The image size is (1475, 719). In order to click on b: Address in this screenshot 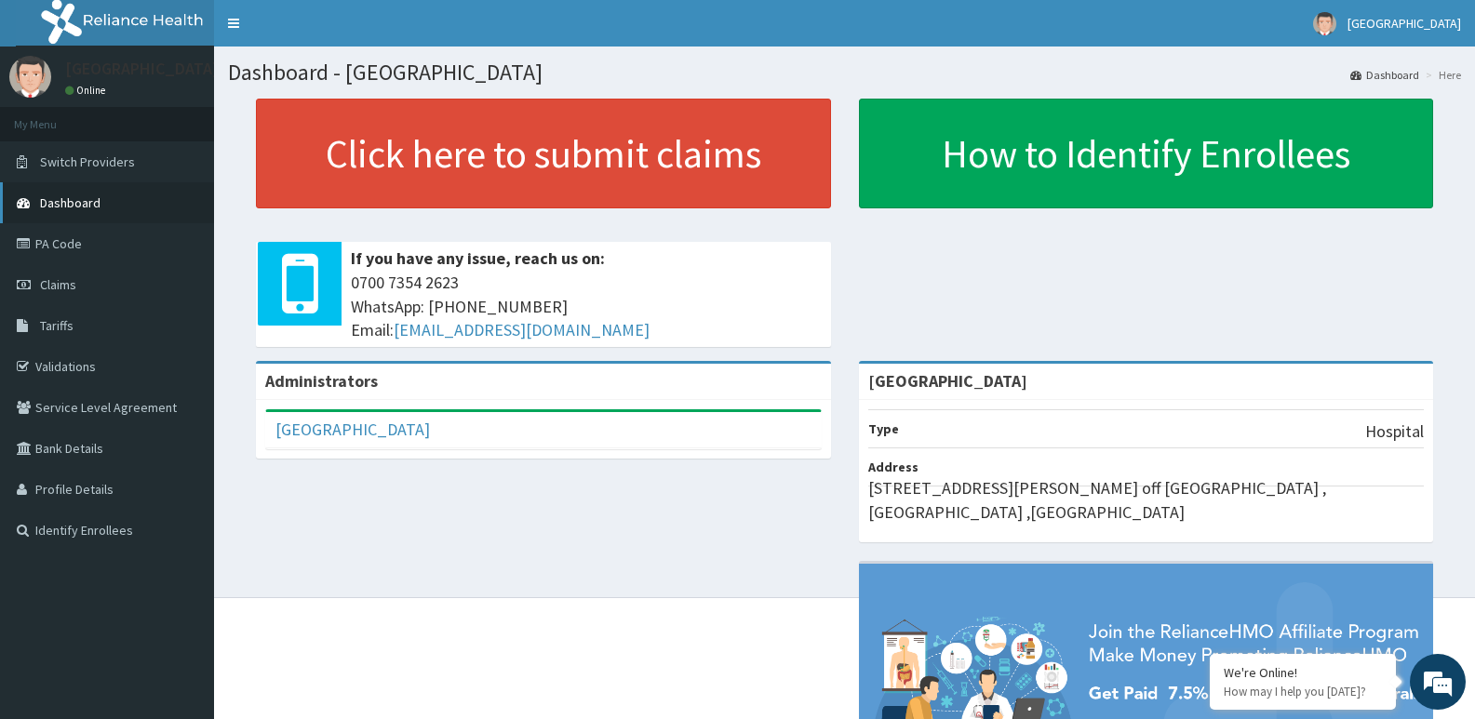, I will do `click(893, 467)`.